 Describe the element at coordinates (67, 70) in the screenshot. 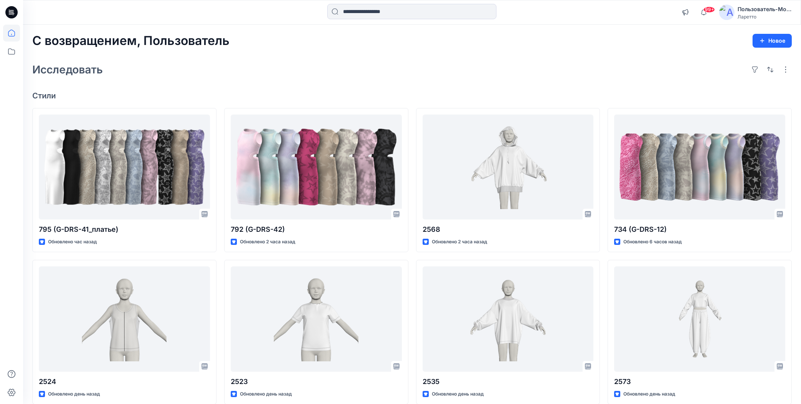

I see `ya-tr-span: Исследовать` at that location.